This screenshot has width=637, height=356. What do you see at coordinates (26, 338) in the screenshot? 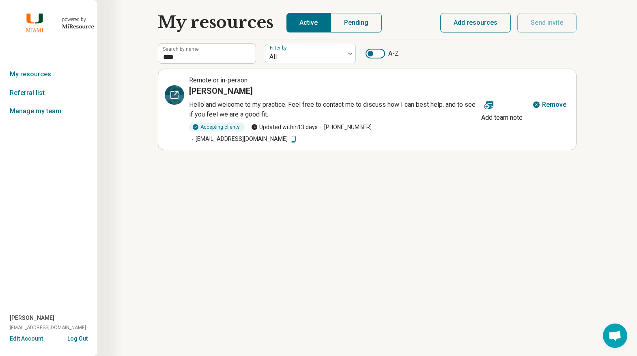
I see `button: Edit Account` at bounding box center [26, 338].